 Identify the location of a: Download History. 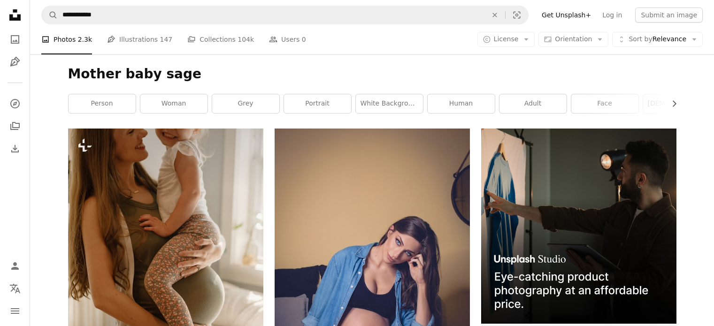
(15, 149).